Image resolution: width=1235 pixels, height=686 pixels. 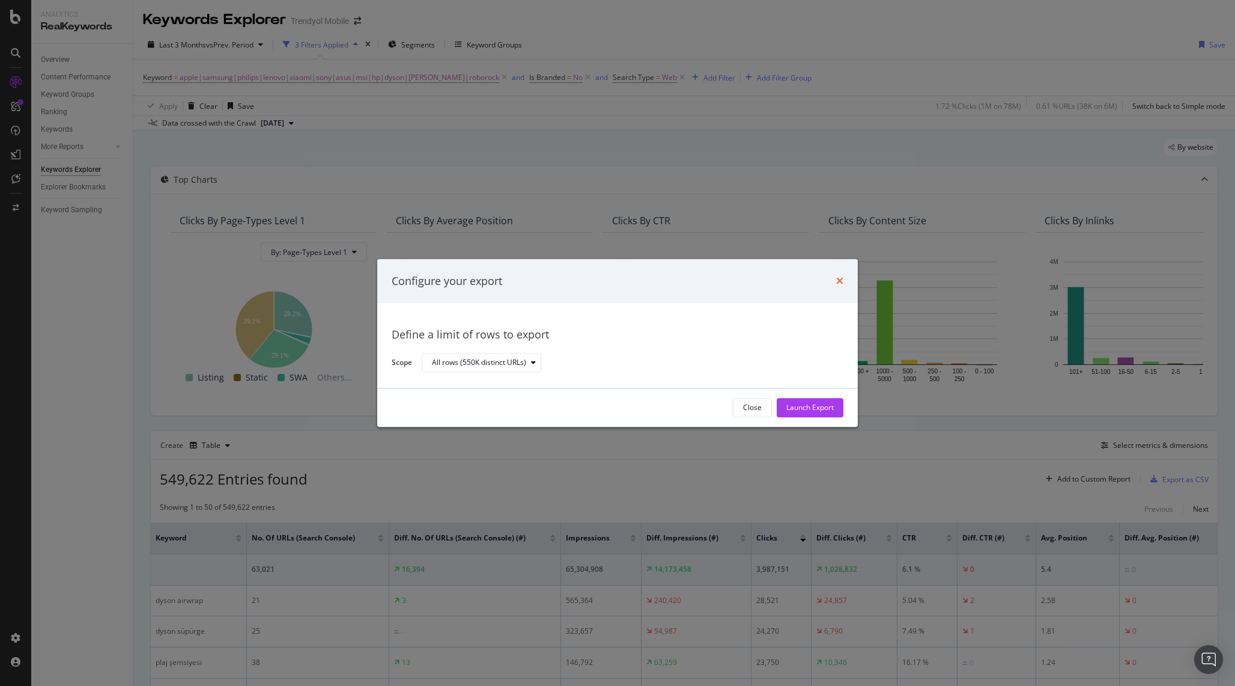 I want to click on button: Close, so click(x=752, y=407).